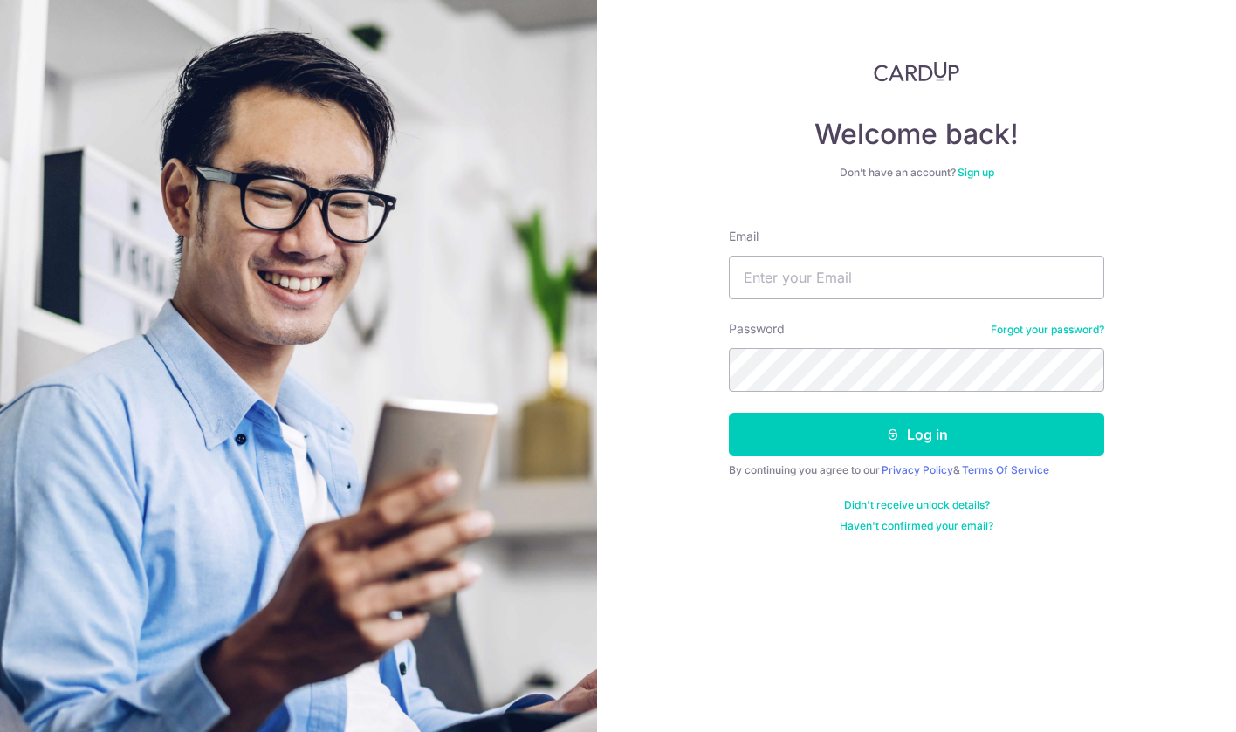  I want to click on a: Haven't confirmed your email?, so click(917, 526).